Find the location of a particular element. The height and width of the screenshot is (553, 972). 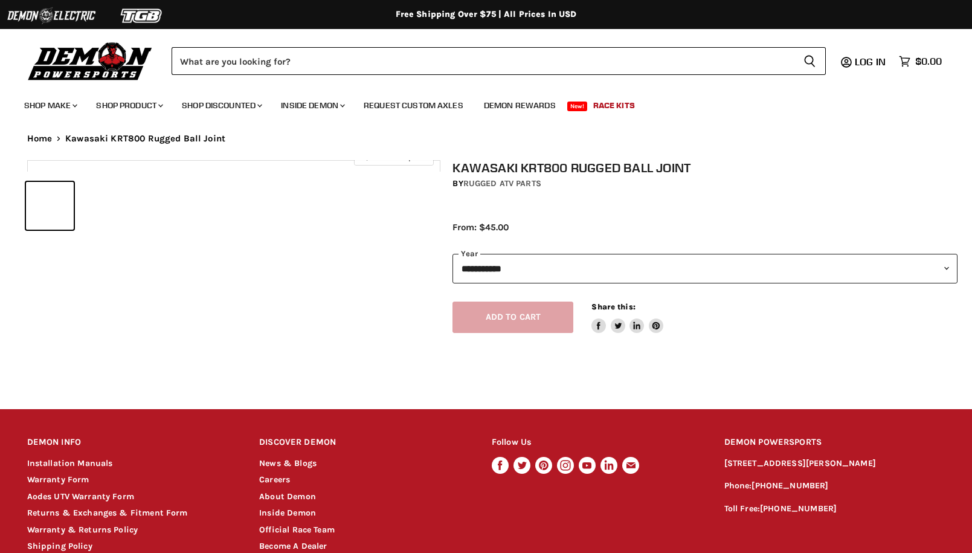

a: Log in is located at coordinates (871, 62).